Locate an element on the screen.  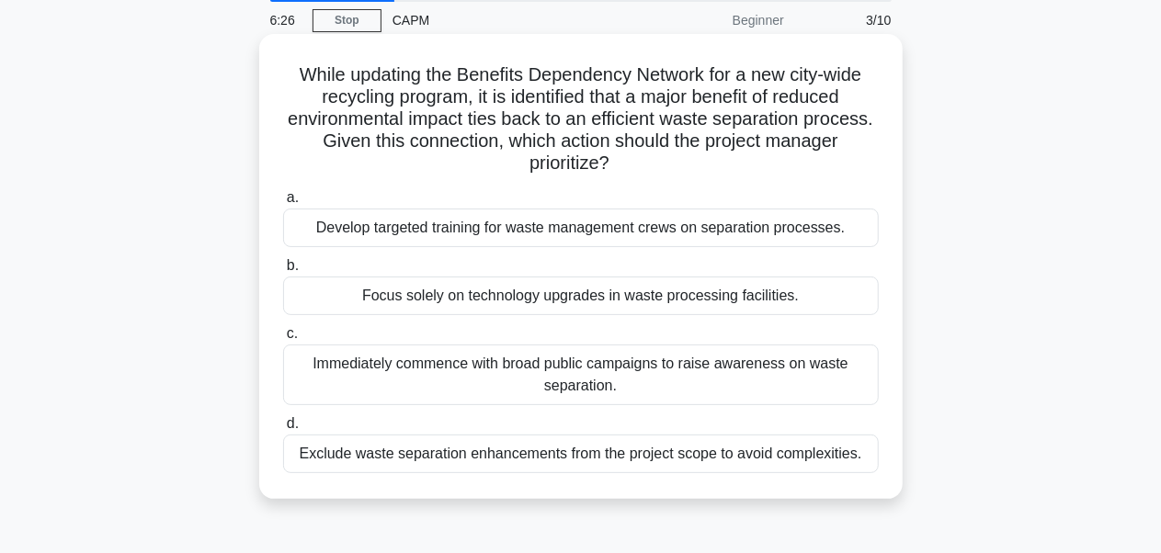
span: c. is located at coordinates (292, 333).